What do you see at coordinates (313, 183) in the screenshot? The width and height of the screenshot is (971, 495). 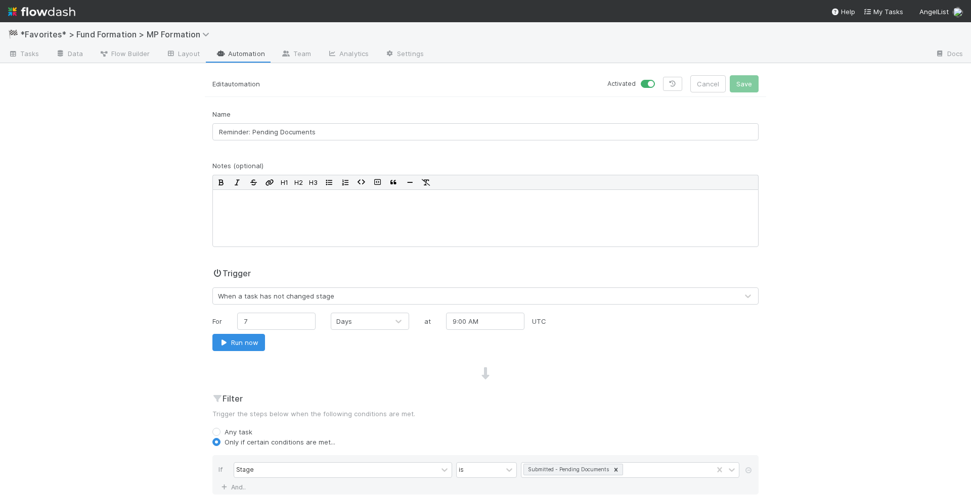 I see `button: H3` at bounding box center [313, 183].